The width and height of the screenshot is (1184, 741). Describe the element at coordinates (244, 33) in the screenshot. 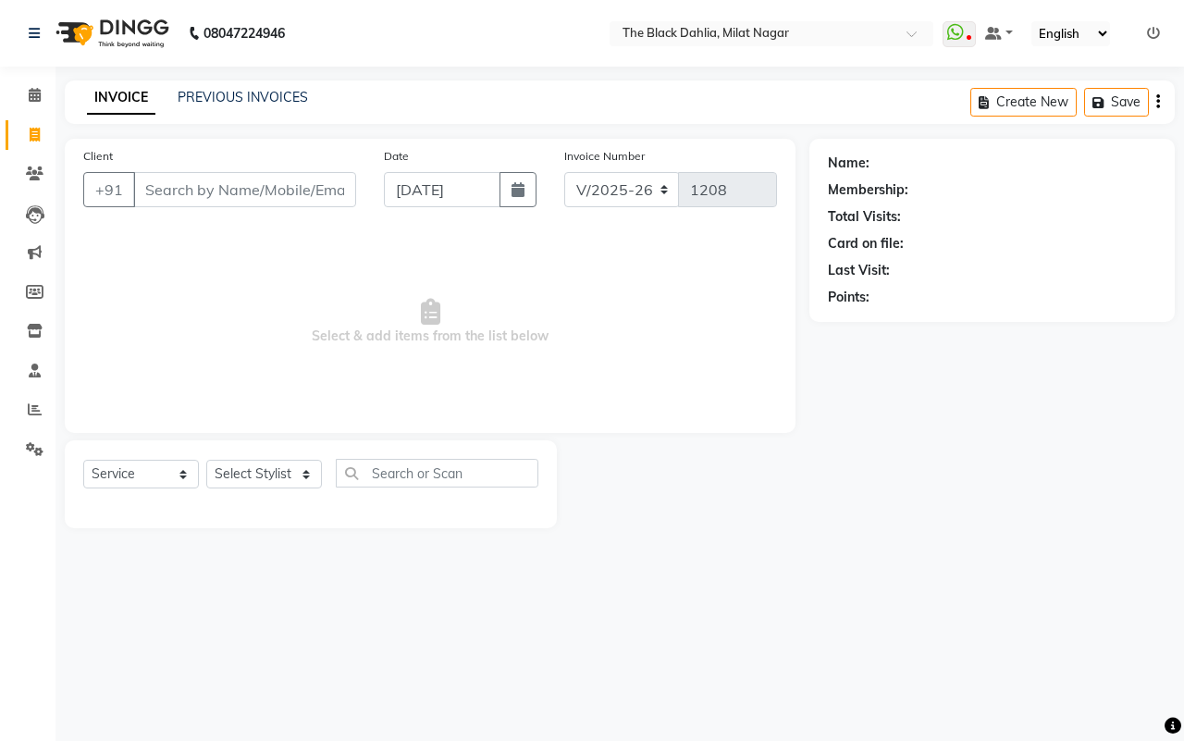

I see `b: 08047224946` at that location.